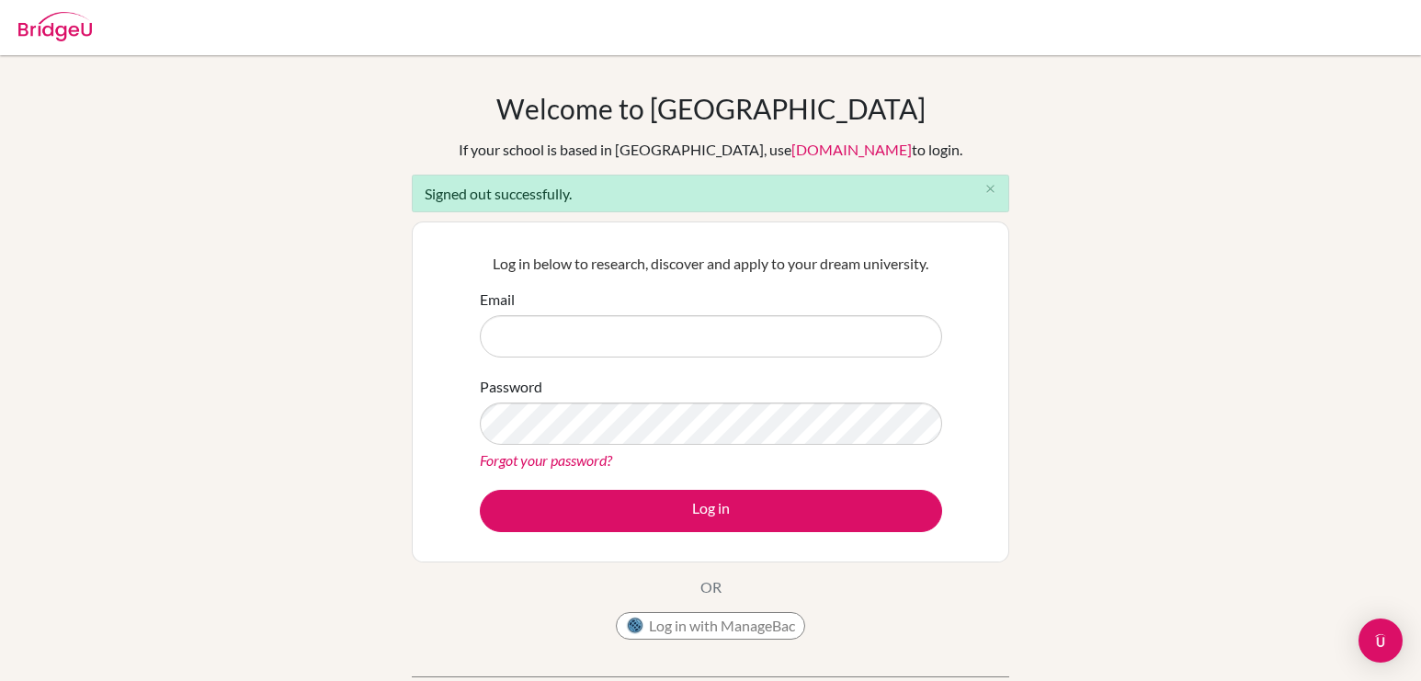  I want to click on p: OR, so click(711, 587).